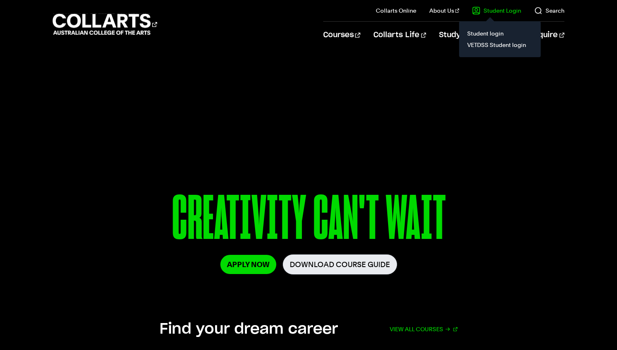 This screenshot has width=617, height=350. Describe the element at coordinates (424, 329) in the screenshot. I see `a: View all courses` at that location.